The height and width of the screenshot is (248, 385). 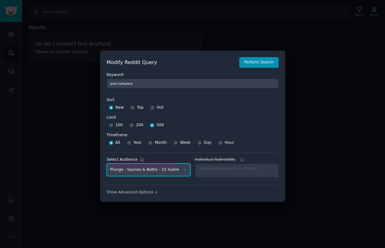 What do you see at coordinates (193, 193) in the screenshot?
I see `div: Show Advanced Options ↓` at bounding box center [193, 193].